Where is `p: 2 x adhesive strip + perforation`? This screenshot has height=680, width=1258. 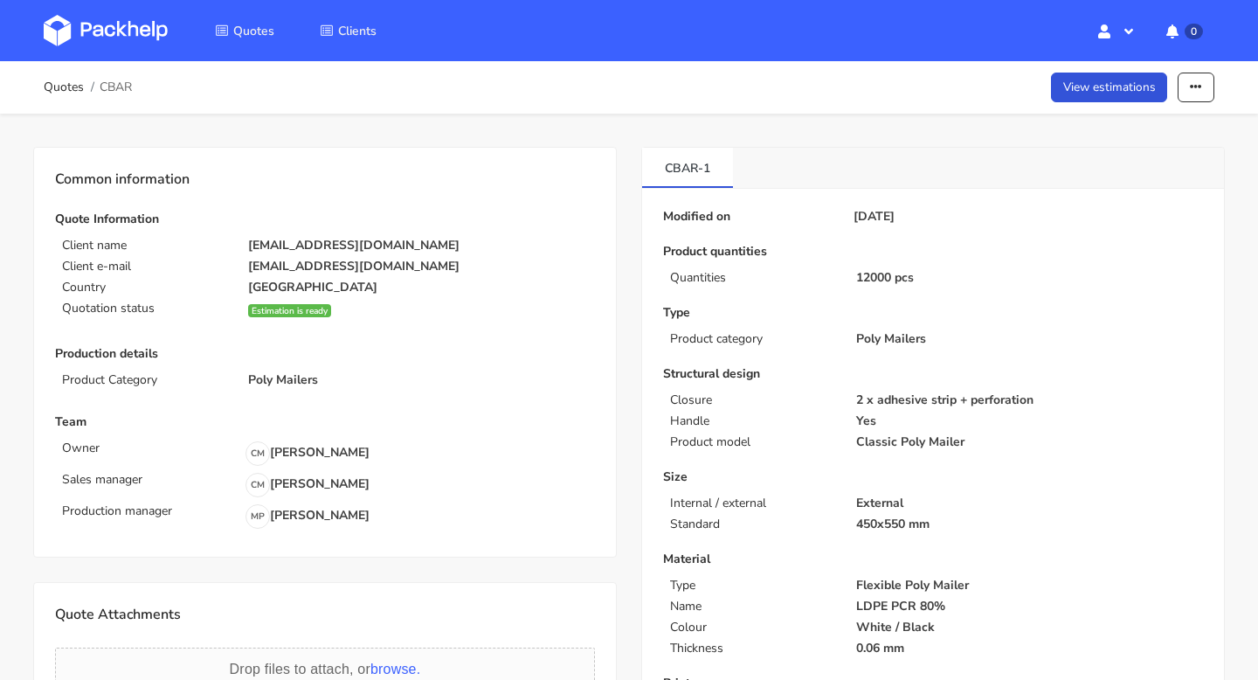
p: 2 x adhesive strip + perforation is located at coordinates (1029, 400).